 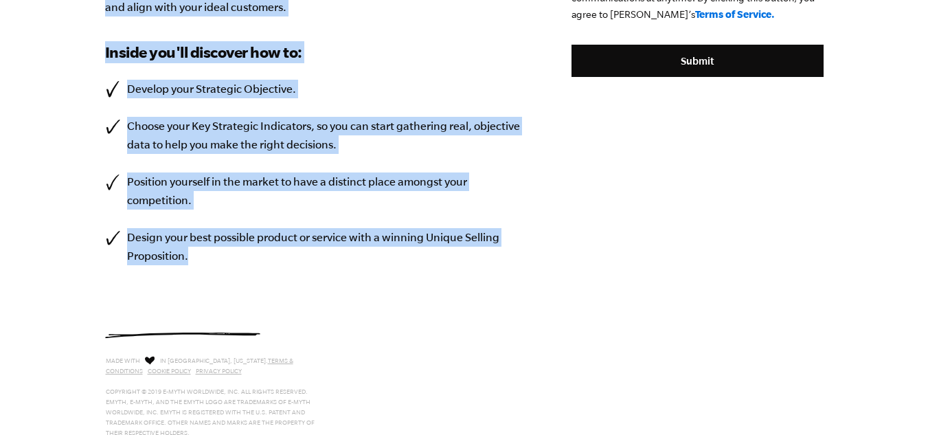 What do you see at coordinates (219, 371) in the screenshot?
I see `a: Privacy Policy` at bounding box center [219, 371].